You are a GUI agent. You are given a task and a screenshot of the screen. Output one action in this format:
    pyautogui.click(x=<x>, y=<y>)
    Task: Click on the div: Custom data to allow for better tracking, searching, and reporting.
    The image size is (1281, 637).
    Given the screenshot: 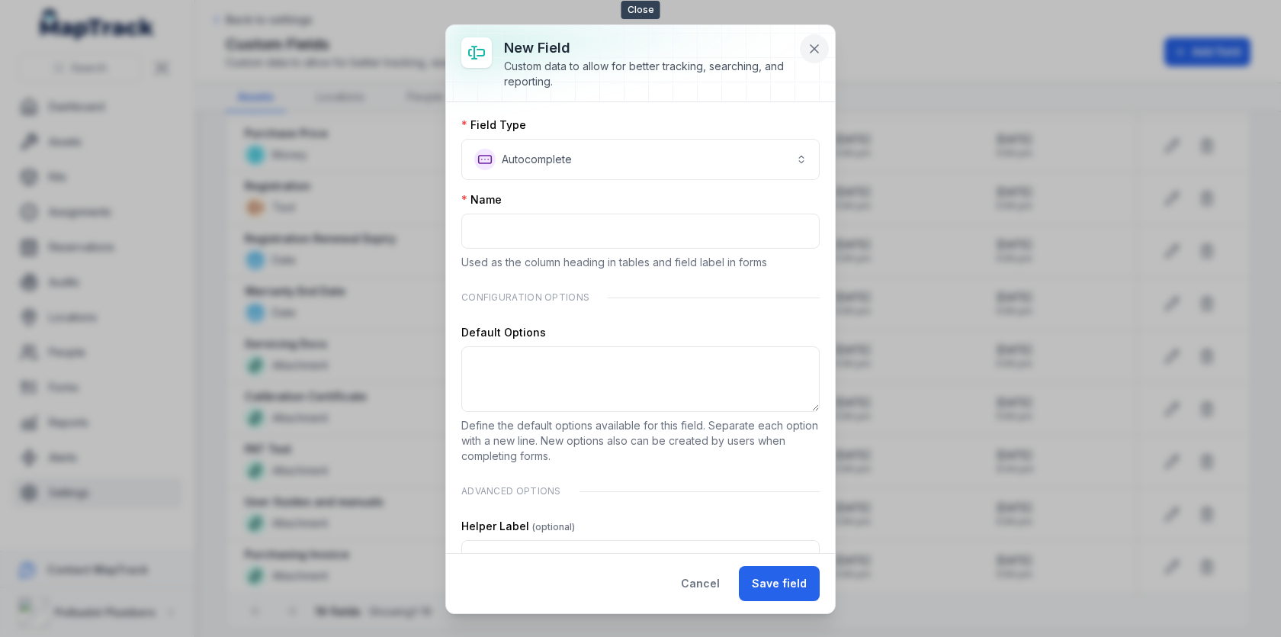 What is the action you would take?
    pyautogui.click(x=650, y=74)
    